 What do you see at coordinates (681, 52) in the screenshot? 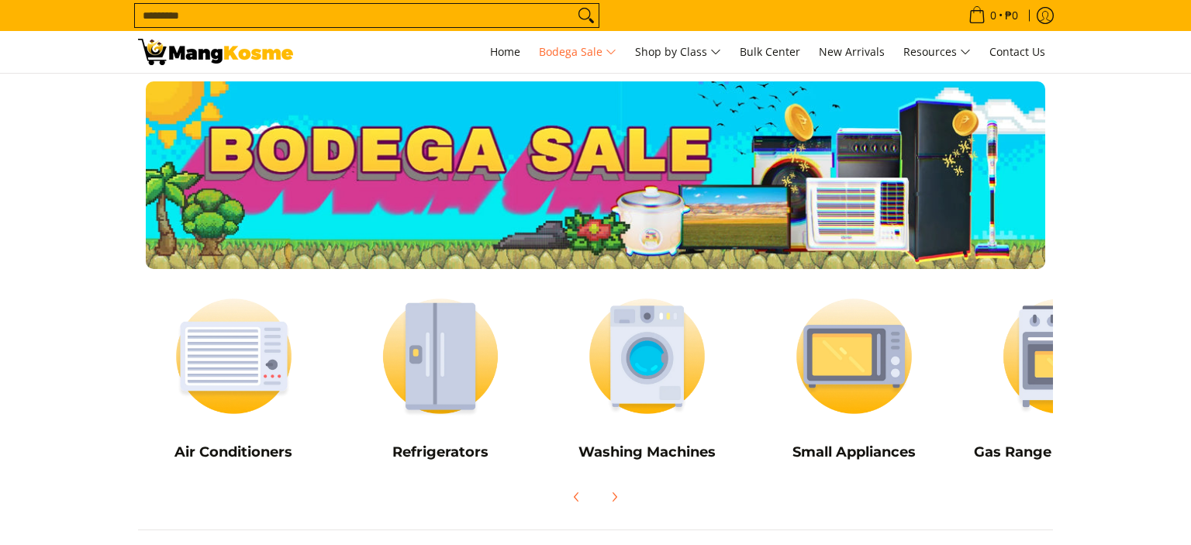
I see `nav: Main Menu` at bounding box center [681, 52].